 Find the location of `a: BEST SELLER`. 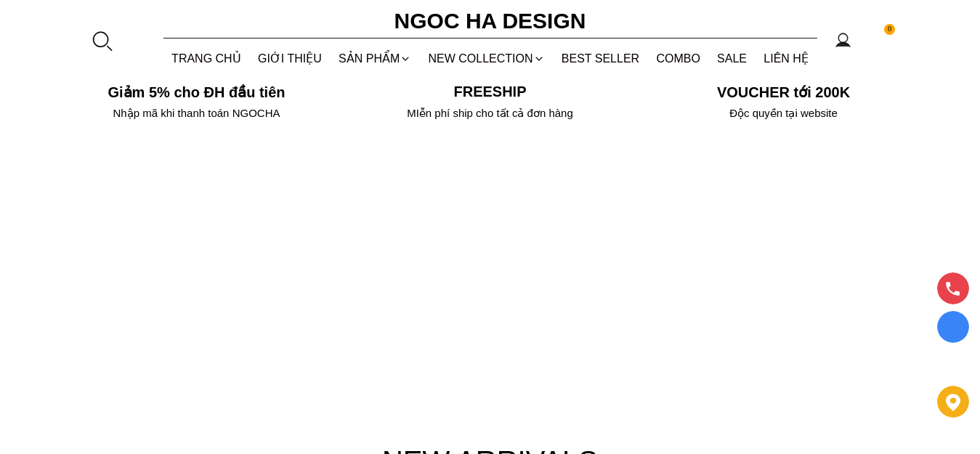

a: BEST SELLER is located at coordinates (600, 58).